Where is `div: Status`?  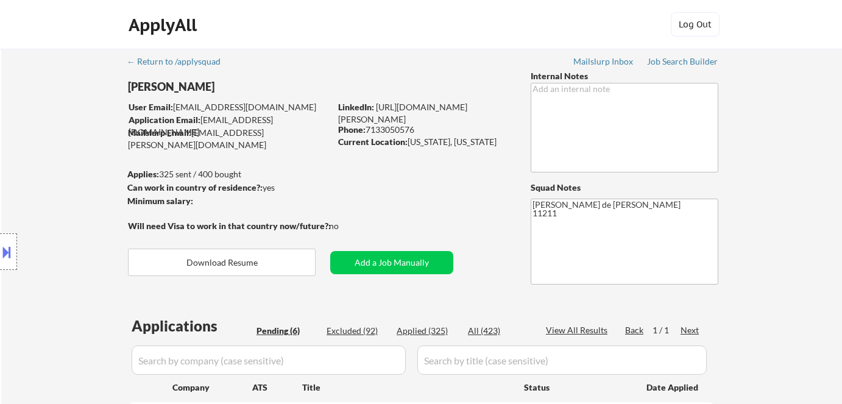 div: Status is located at coordinates (576, 387).